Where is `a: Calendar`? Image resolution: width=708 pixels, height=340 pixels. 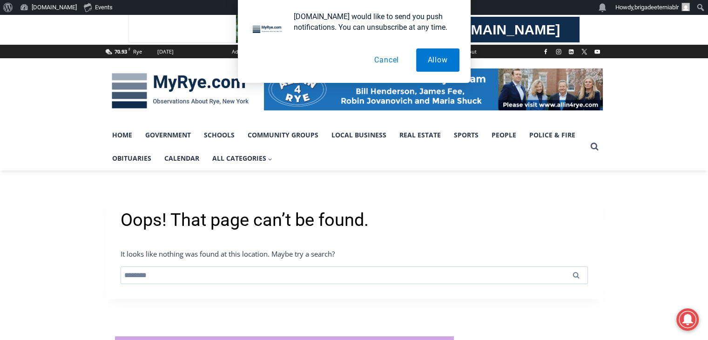 a: Calendar is located at coordinates (181, 158).